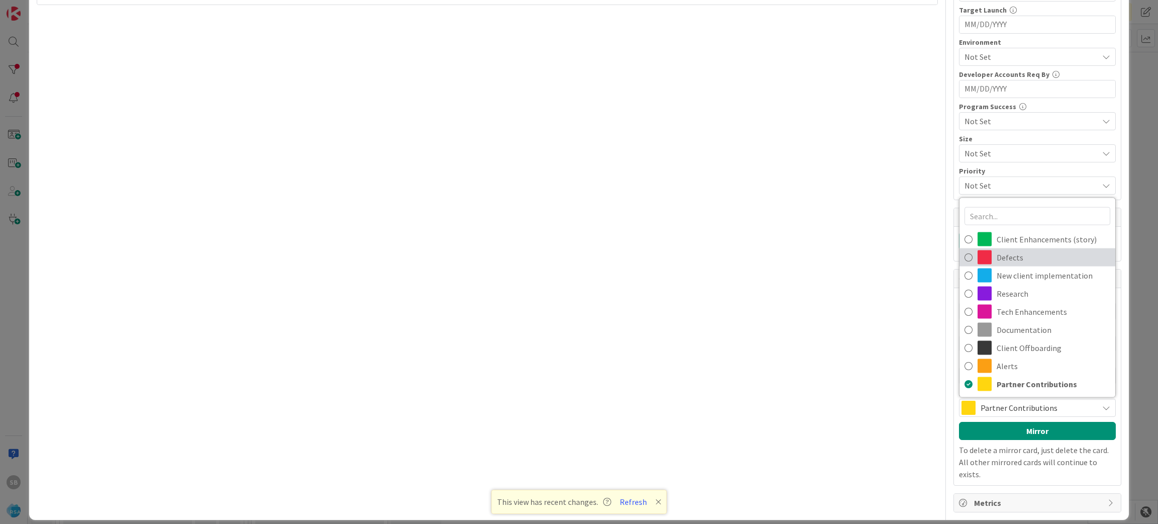 This screenshot has height=524, width=1158. What do you see at coordinates (1037, 171) in the screenshot?
I see `div: Priority` at bounding box center [1037, 171].